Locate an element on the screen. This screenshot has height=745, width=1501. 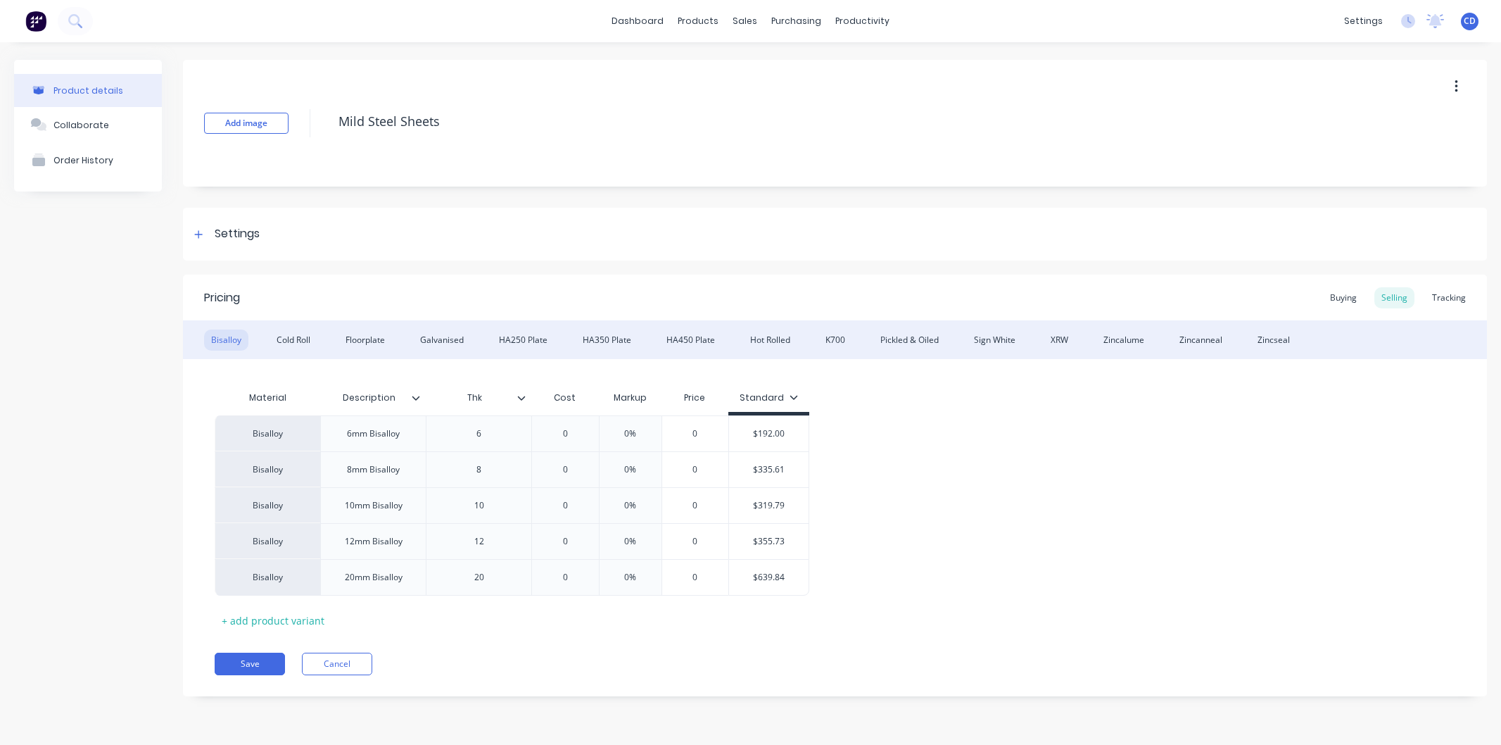
div: purchasing is located at coordinates (796, 21).